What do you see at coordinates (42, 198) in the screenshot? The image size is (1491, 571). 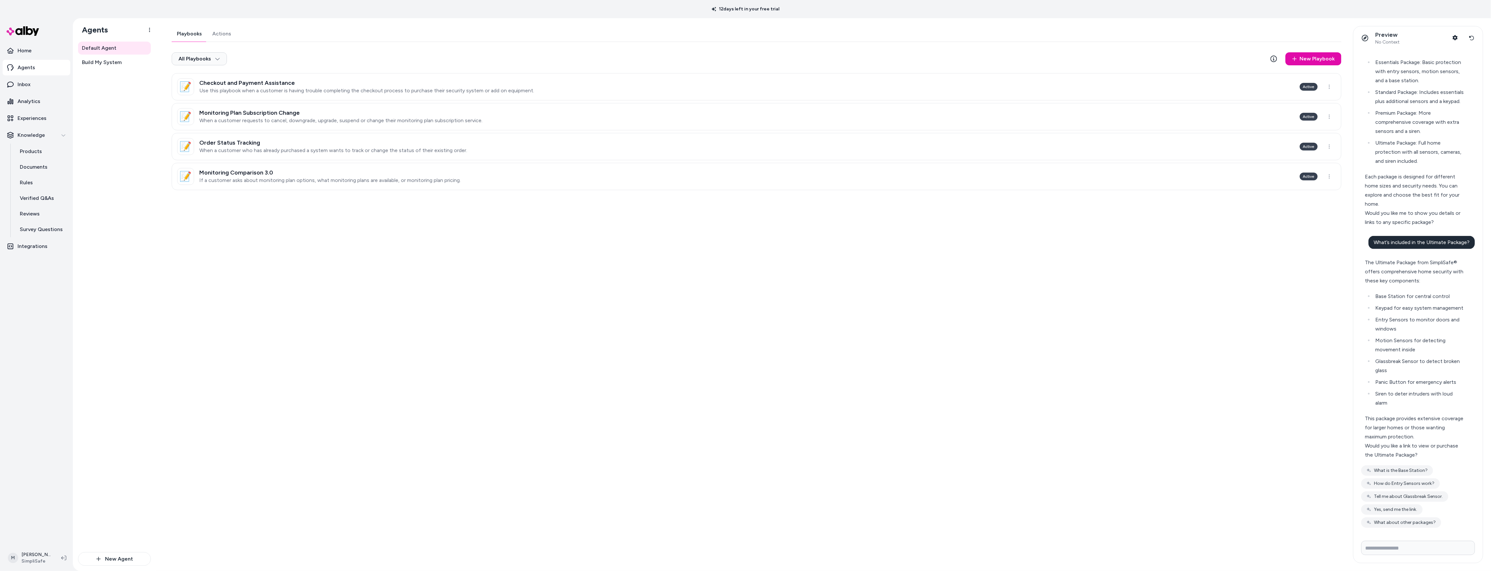 I see `a: Verified Q&As` at bounding box center [42, 198].